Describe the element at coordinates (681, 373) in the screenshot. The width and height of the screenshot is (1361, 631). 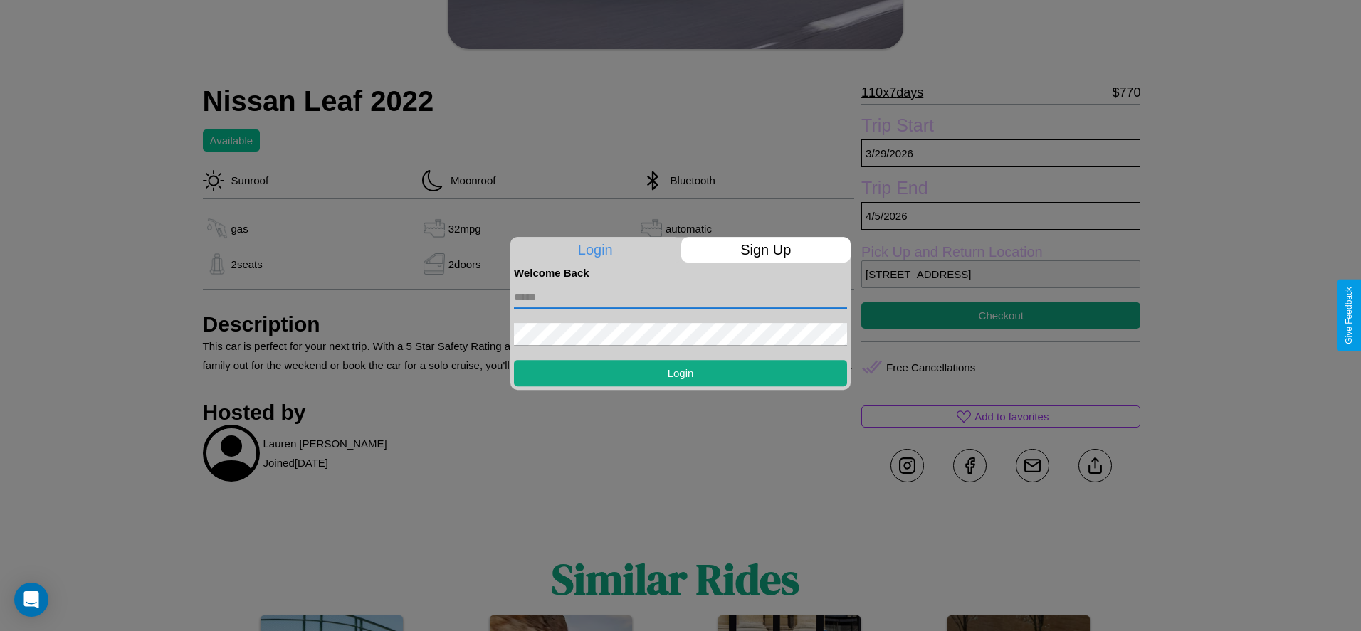
I see `button: Login` at that location.